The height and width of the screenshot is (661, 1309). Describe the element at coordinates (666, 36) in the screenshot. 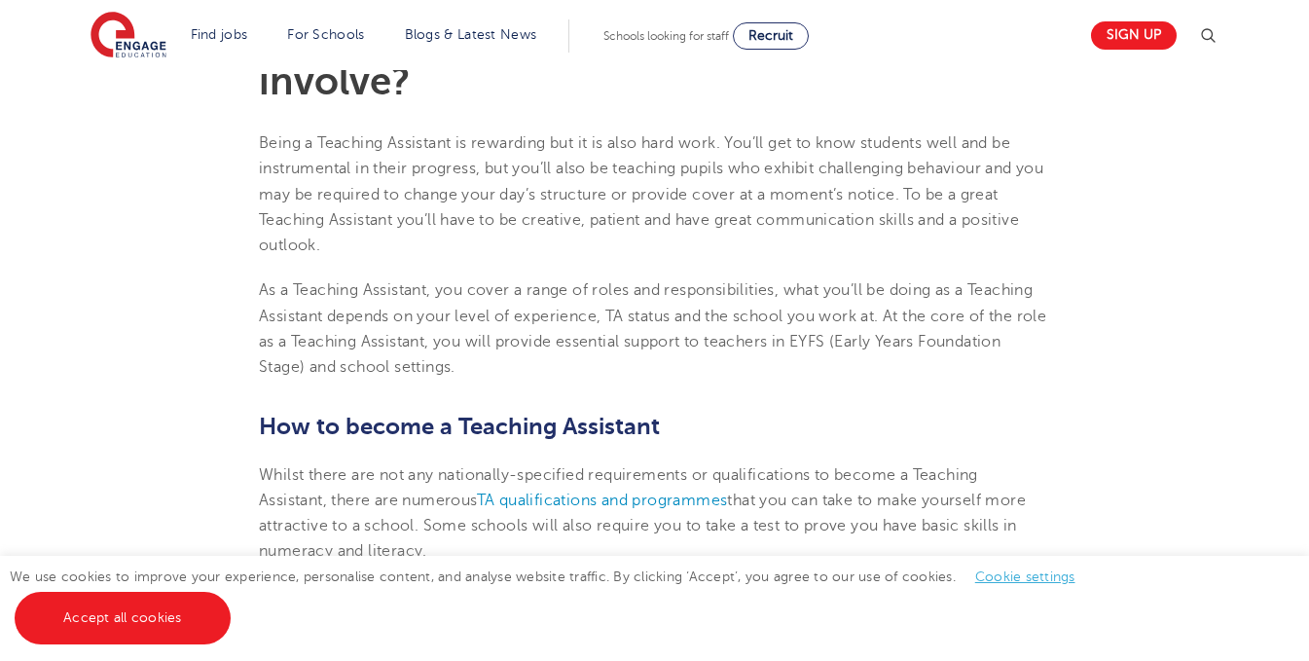

I see `span: Schools looking for staff` at that location.